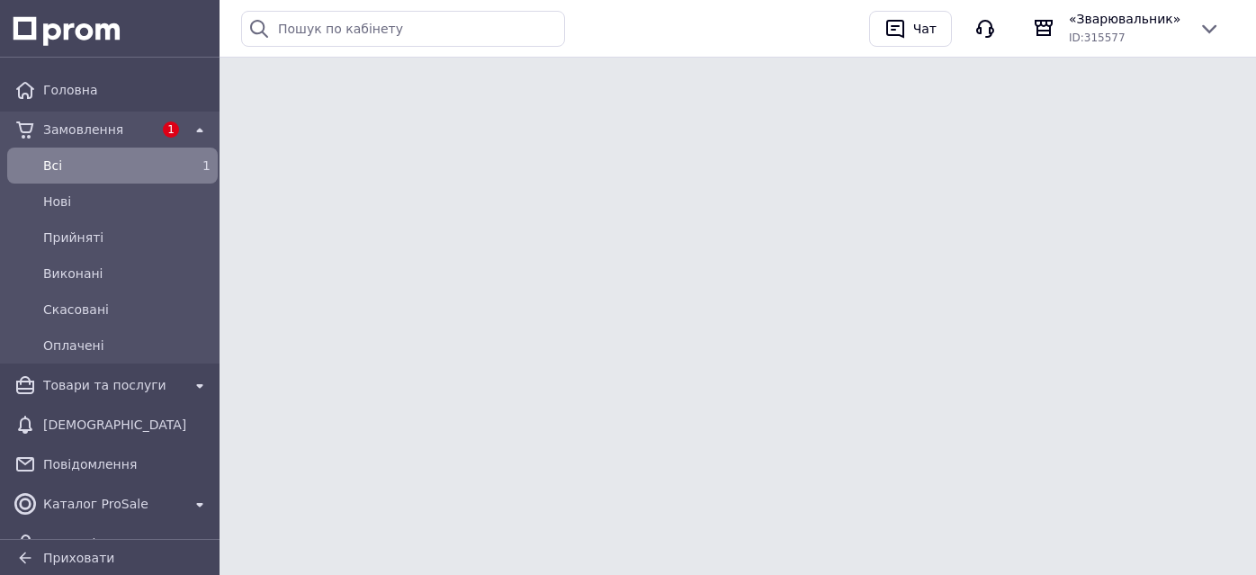 This screenshot has height=575, width=1256. Describe the element at coordinates (403, 29) in the screenshot. I see `input: Пошук по кабінету` at that location.